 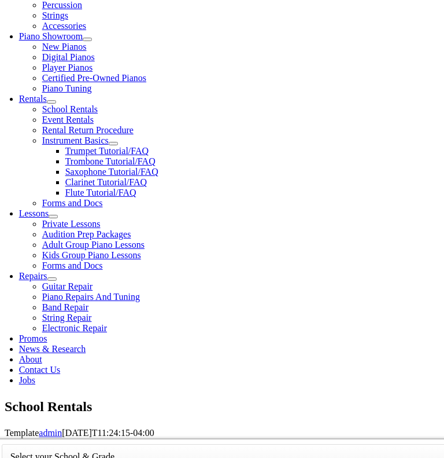 What do you see at coordinates (93, 244) in the screenshot?
I see `span: Adult Group Piano Lessons` at bounding box center [93, 244].